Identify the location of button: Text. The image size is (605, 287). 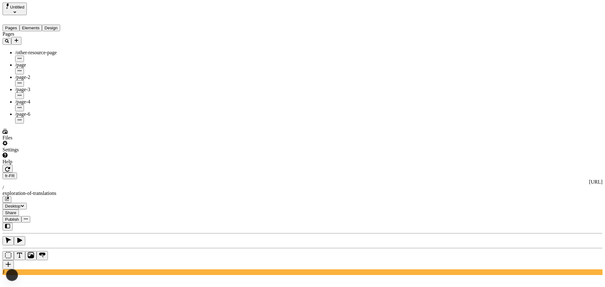
(20, 255).